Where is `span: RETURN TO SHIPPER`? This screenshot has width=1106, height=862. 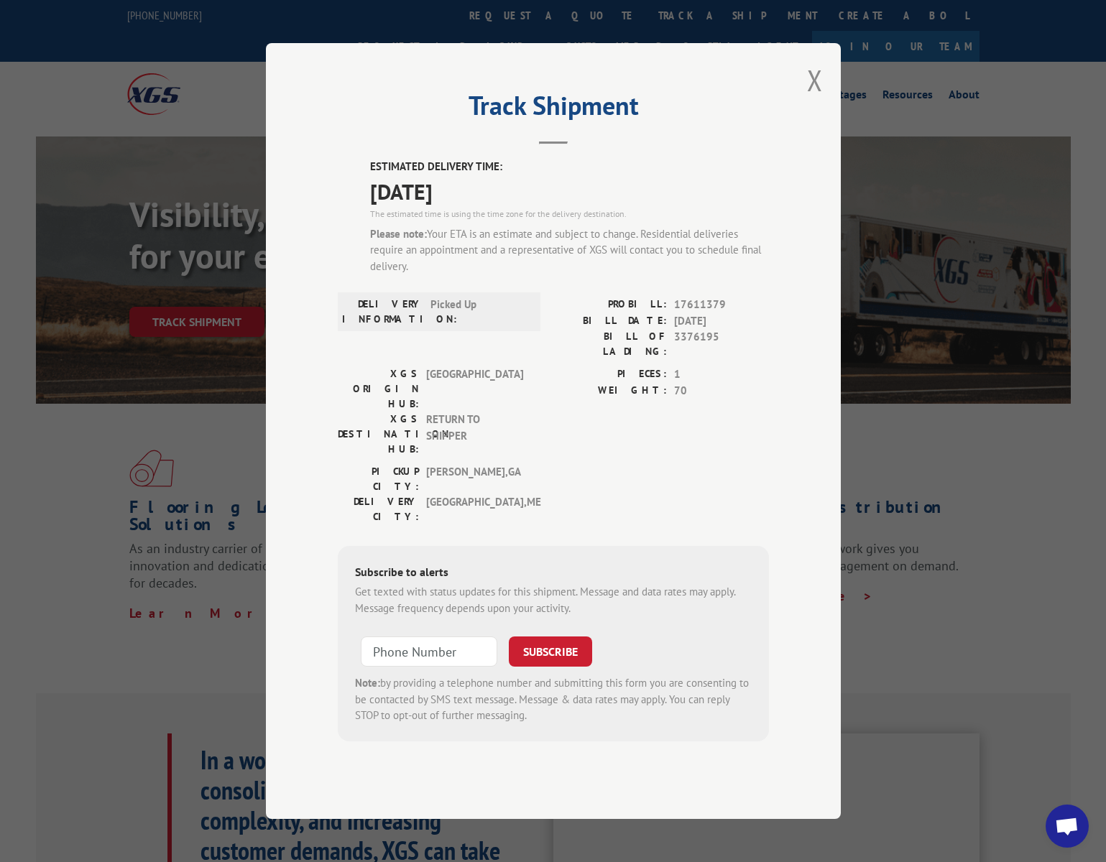
span: RETURN TO SHIPPER is located at coordinates (474, 434).